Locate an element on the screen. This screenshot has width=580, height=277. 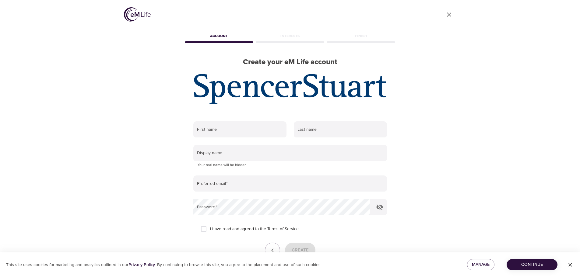
span: I have read and agreed to the is located at coordinates (254, 229).